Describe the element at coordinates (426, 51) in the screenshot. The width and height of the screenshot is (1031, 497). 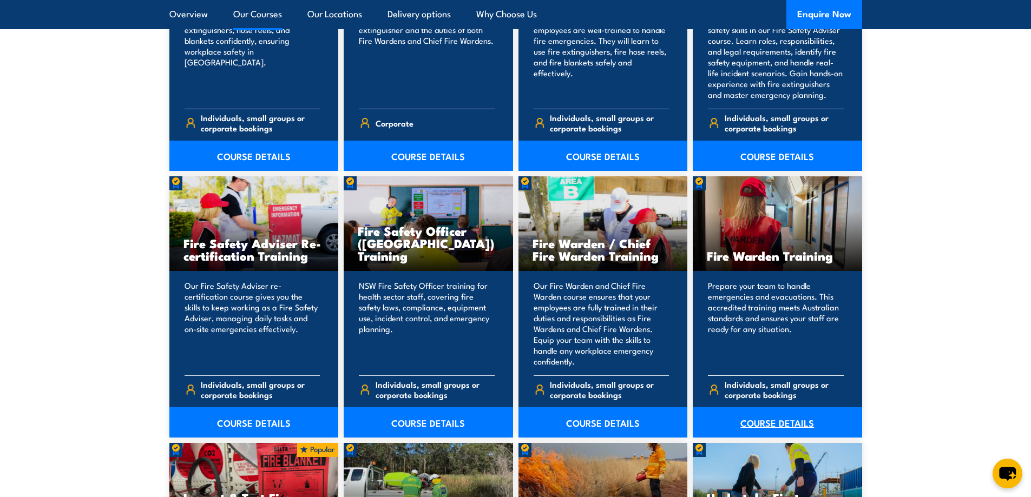
I see `p: Our Fire Combo Awareness Day includes training on how to use a fire extinguisher and the duties o...` at that location.